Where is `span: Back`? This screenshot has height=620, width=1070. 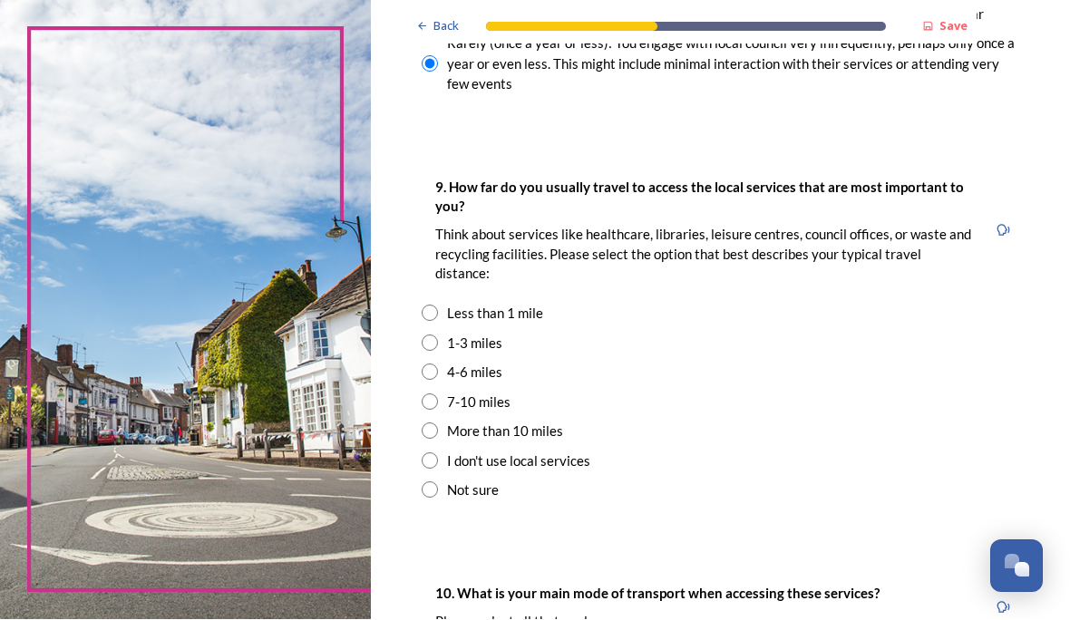 span: Back is located at coordinates (446, 26).